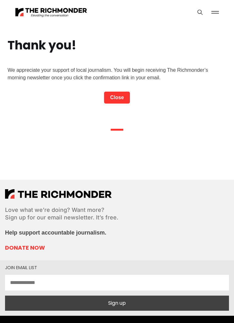 The width and height of the screenshot is (234, 323). What do you see at coordinates (117, 74) in the screenshot?
I see `p: We appreciate your support of local journalism. You will begin receiving The Richmonder’s morning...` at bounding box center [117, 74].